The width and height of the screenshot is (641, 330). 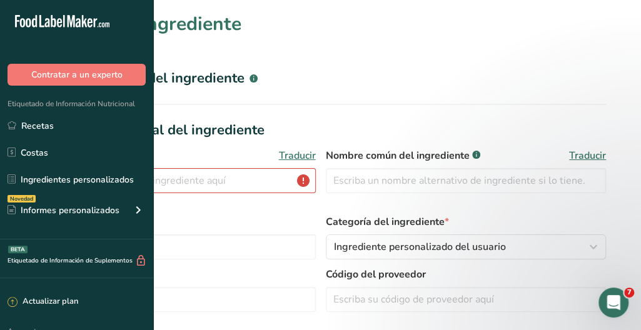 What do you see at coordinates (76, 74) in the screenshot?
I see `button: Contratar a un experto` at bounding box center [76, 74].